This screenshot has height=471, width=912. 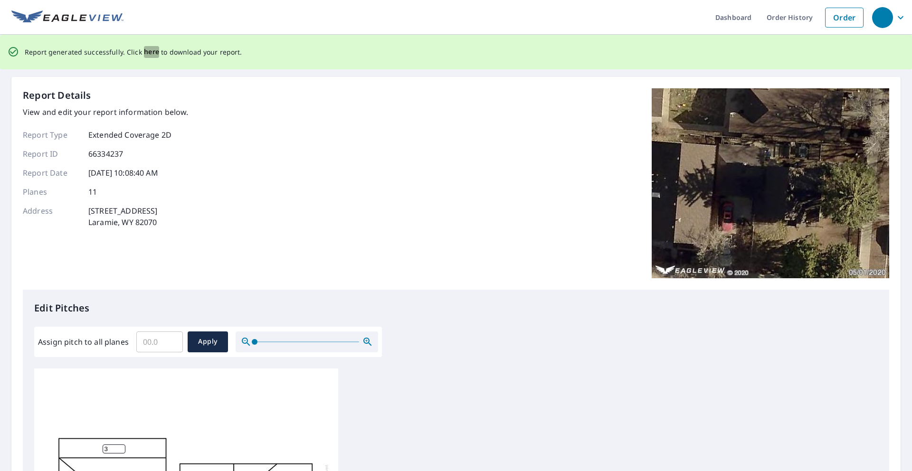 I want to click on label: Assign pitch to all planes, so click(x=83, y=342).